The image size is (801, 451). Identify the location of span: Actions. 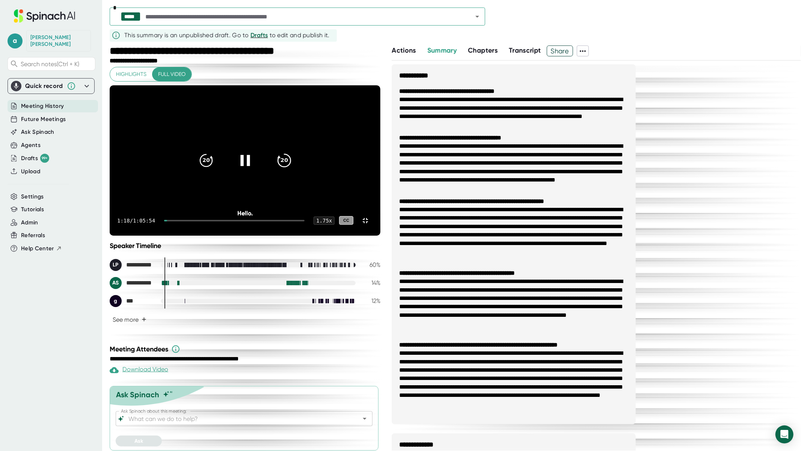
(404, 50).